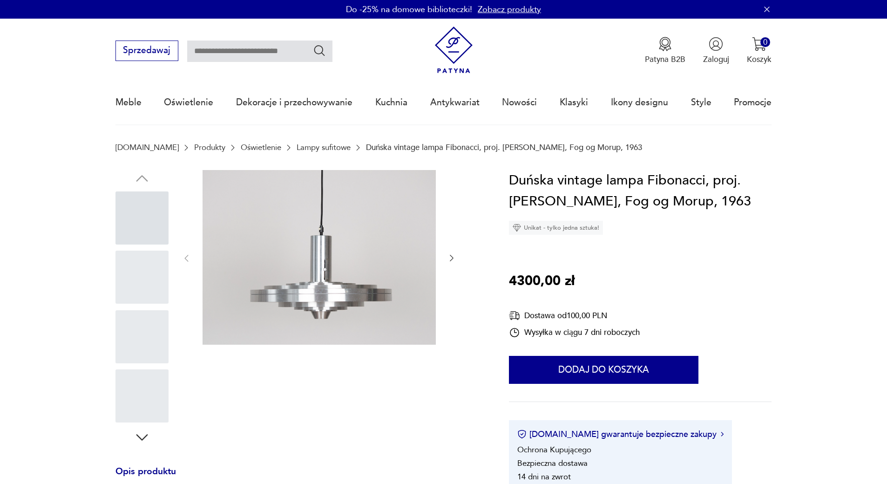  What do you see at coordinates (574, 315) in the screenshot?
I see `div: Dostawa od 100,00 PLN` at bounding box center [574, 315].